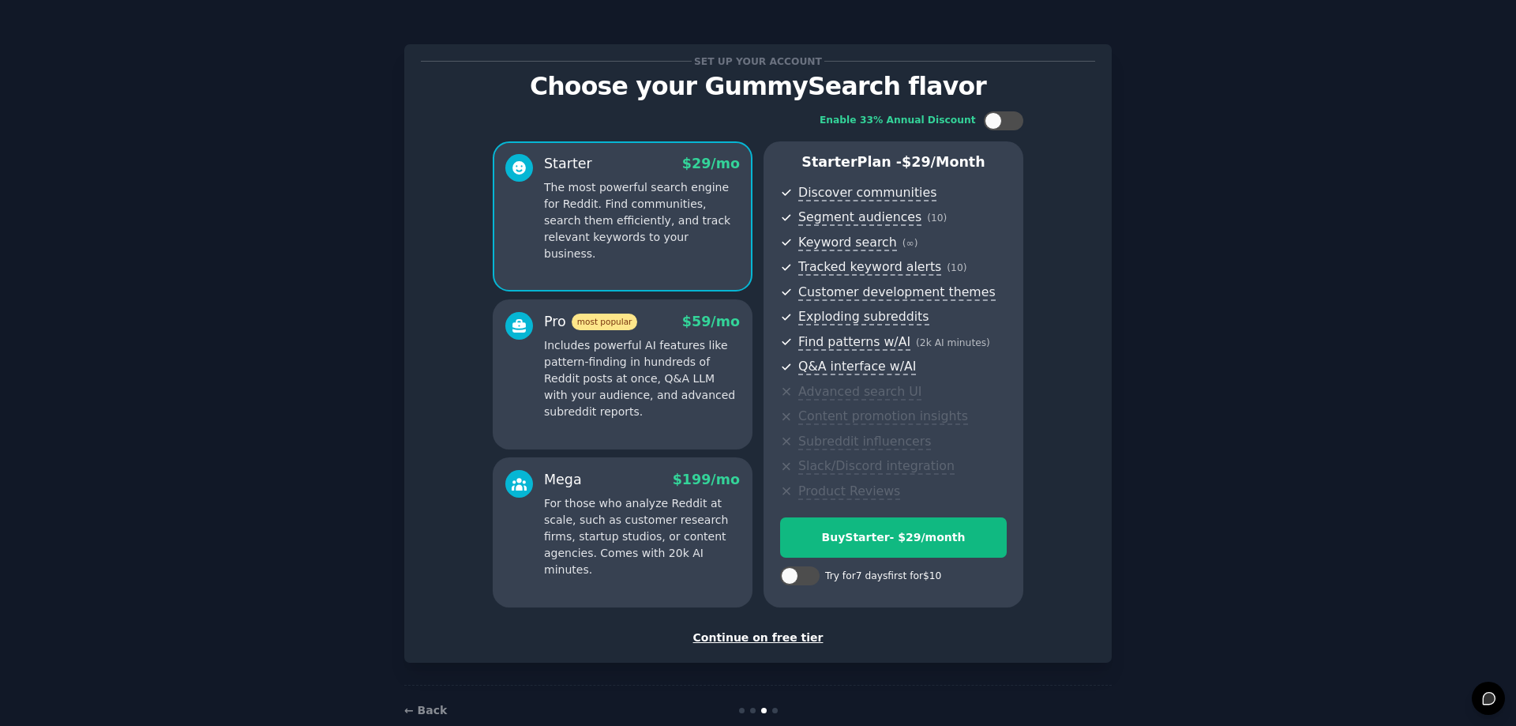  I want to click on p: Choose your GummySearch flavor, so click(758, 86).